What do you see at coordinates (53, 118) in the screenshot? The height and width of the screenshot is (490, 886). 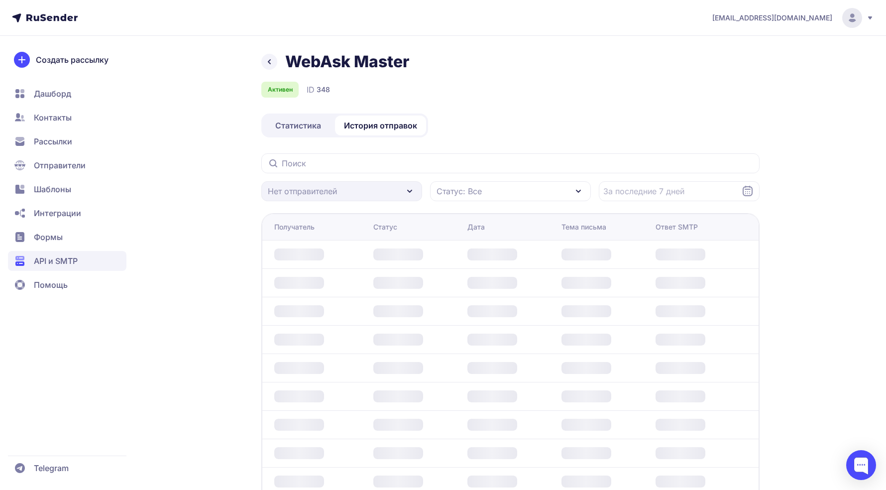 I see `span: Контакты` at bounding box center [53, 118].